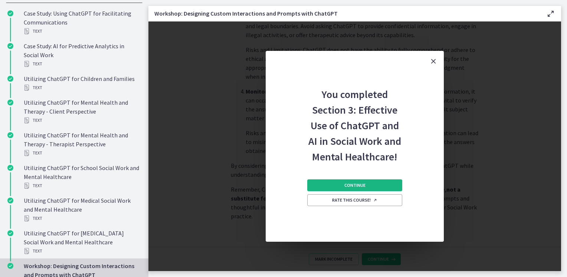 This screenshot has width=567, height=277. Describe the element at coordinates (345, 13) in the screenshot. I see `h3: Workshop: Designing Custom Interactions and Prompts with ChatGPT` at that location.